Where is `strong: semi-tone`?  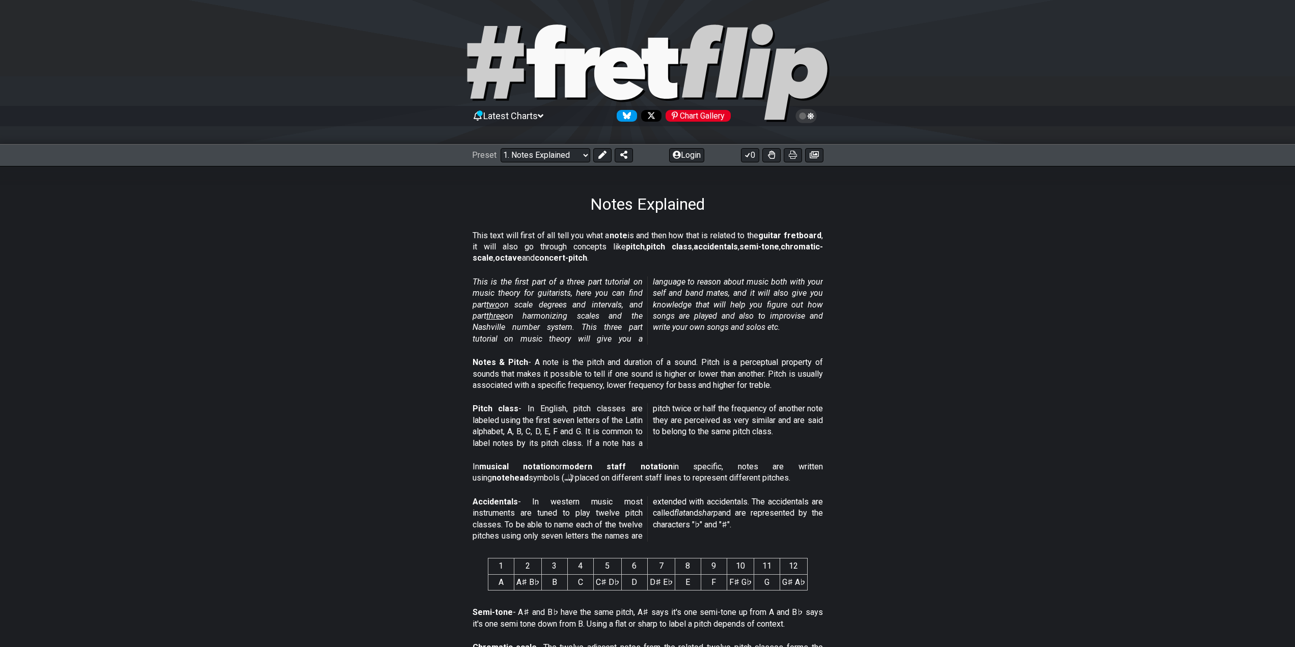 strong: semi-tone is located at coordinates (760, 247).